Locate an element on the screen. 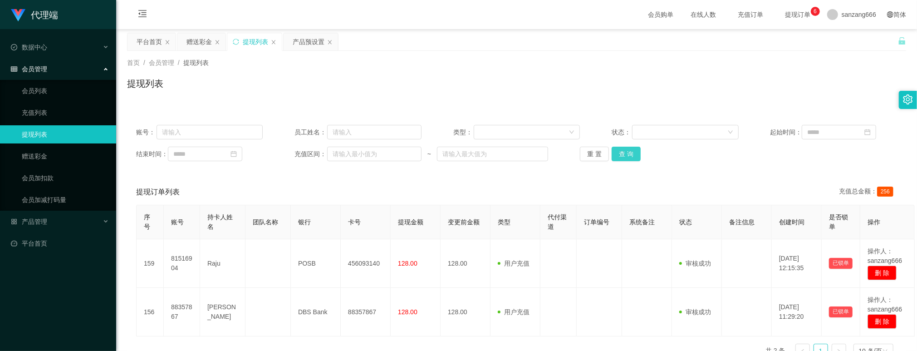  h1: 提现列表 is located at coordinates (145, 84).